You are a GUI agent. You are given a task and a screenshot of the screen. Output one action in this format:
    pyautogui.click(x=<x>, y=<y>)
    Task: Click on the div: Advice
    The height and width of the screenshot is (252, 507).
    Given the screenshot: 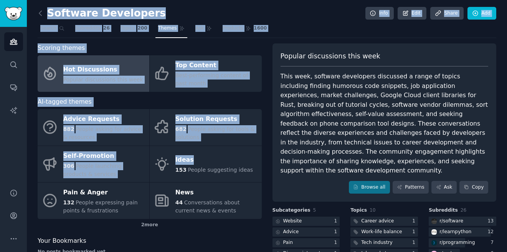 What is the action you would take?
    pyautogui.click(x=291, y=232)
    